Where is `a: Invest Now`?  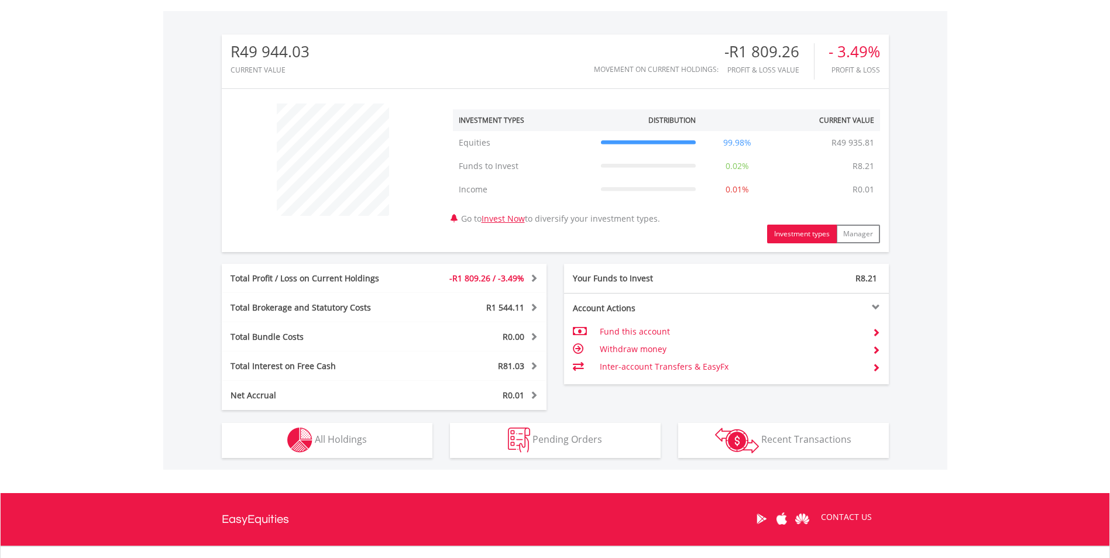 a: Invest Now is located at coordinates (503, 218).